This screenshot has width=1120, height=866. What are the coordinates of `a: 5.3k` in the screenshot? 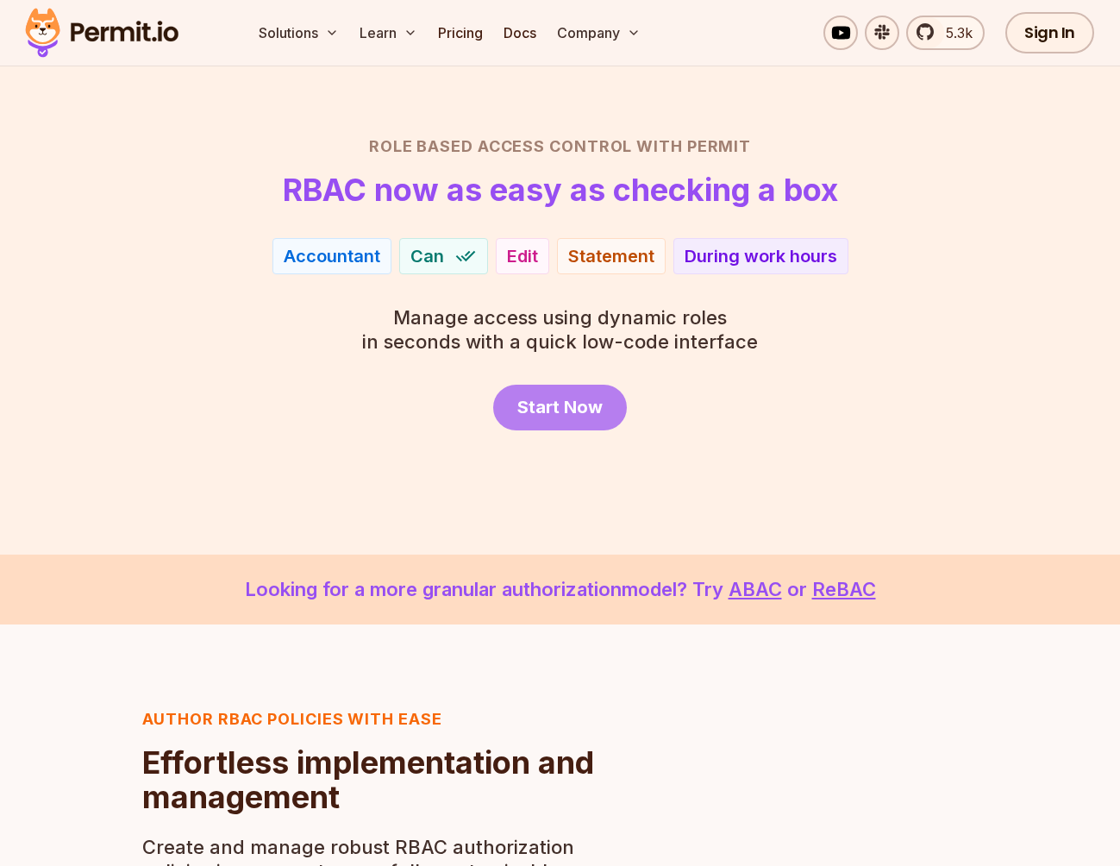 It's located at (945, 33).